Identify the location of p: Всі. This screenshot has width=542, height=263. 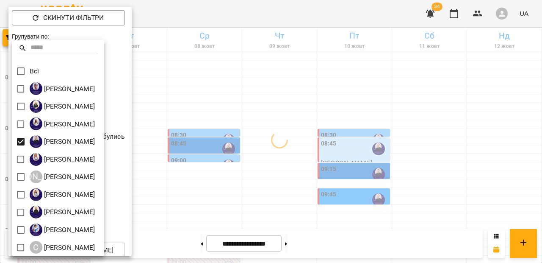
(34, 71).